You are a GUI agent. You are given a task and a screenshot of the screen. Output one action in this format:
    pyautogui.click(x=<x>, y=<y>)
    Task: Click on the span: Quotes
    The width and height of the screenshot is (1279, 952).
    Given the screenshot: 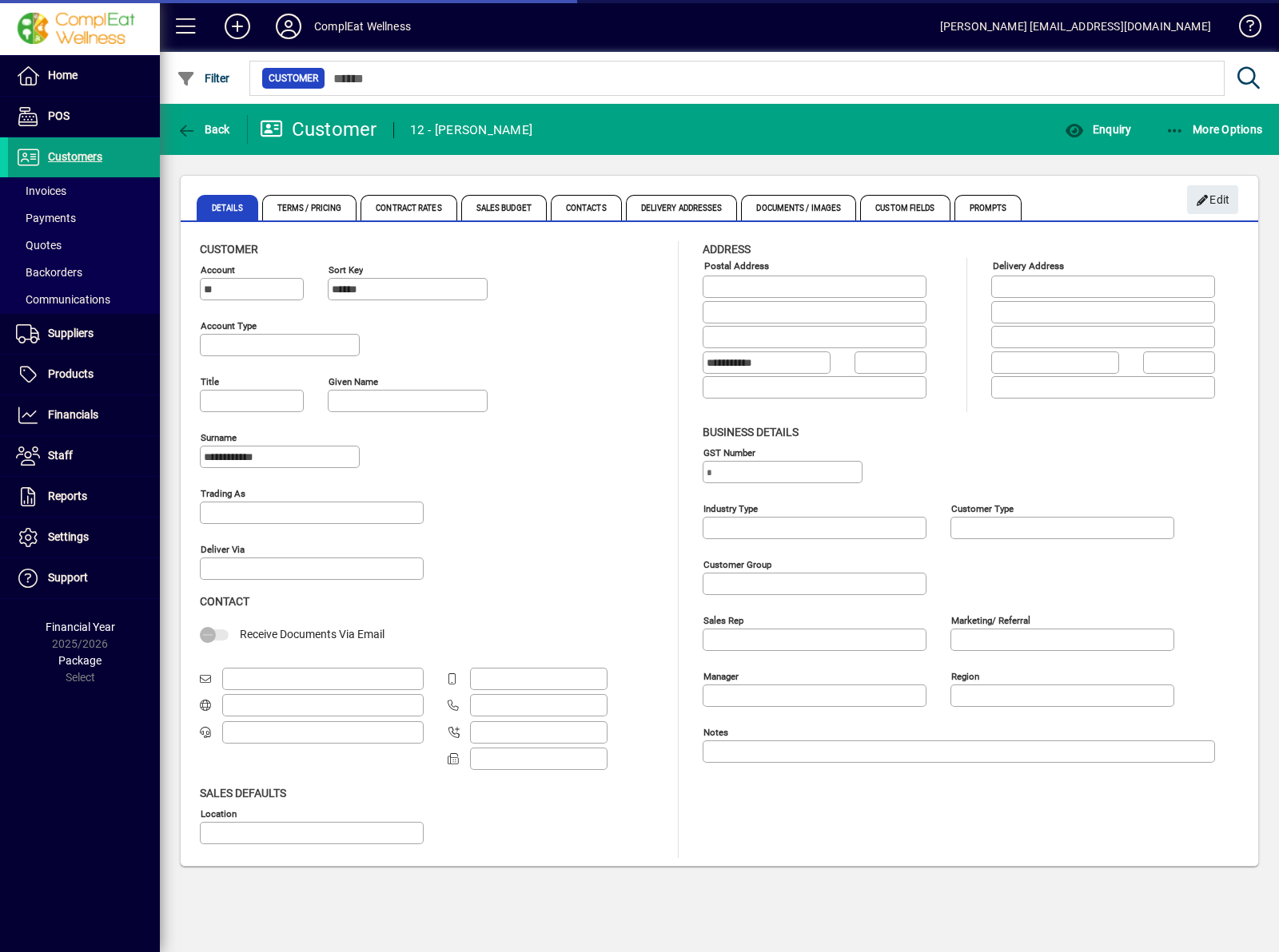 What is the action you would take?
    pyautogui.click(x=38, y=245)
    